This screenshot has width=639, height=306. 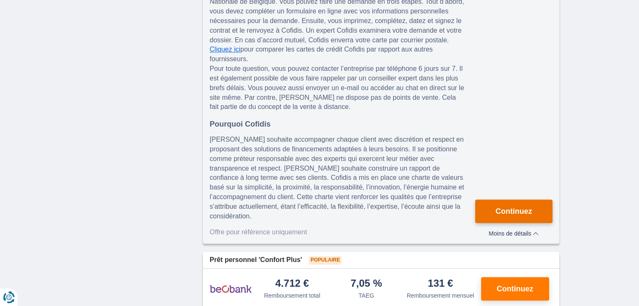 What do you see at coordinates (292, 296) in the screenshot?
I see `div: Remboursement total` at bounding box center [292, 296].